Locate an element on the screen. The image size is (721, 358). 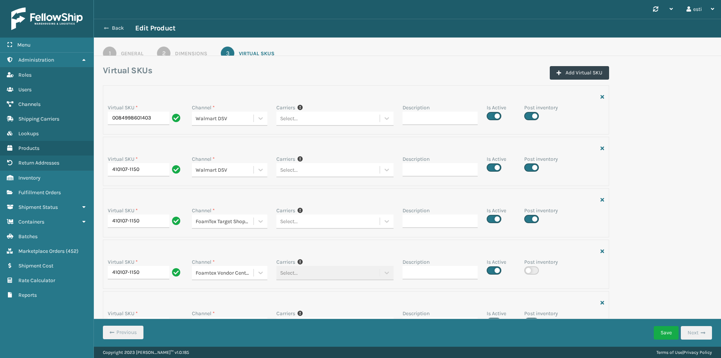
div: Foamtex Vendor Central is located at coordinates (225, 273).